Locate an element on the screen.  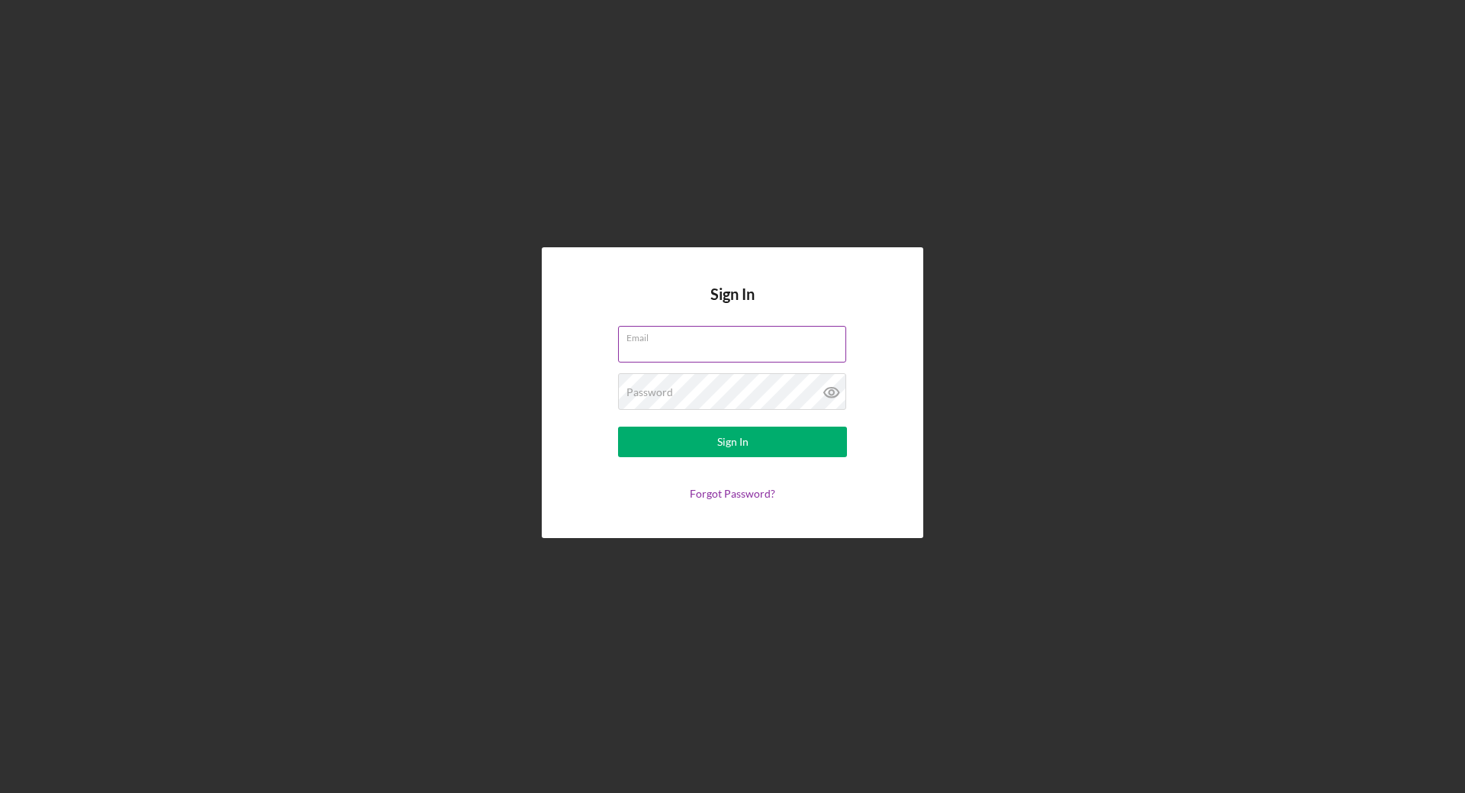
button: Sign In is located at coordinates (733, 442).